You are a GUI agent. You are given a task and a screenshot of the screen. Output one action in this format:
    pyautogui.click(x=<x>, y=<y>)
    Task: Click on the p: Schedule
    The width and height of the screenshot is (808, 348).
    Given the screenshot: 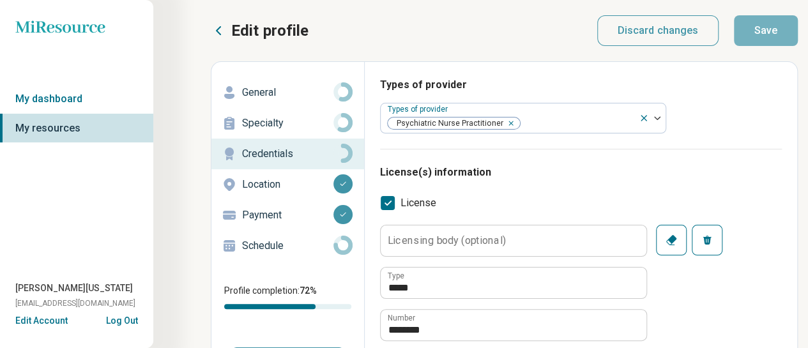 What is the action you would take?
    pyautogui.click(x=287, y=246)
    